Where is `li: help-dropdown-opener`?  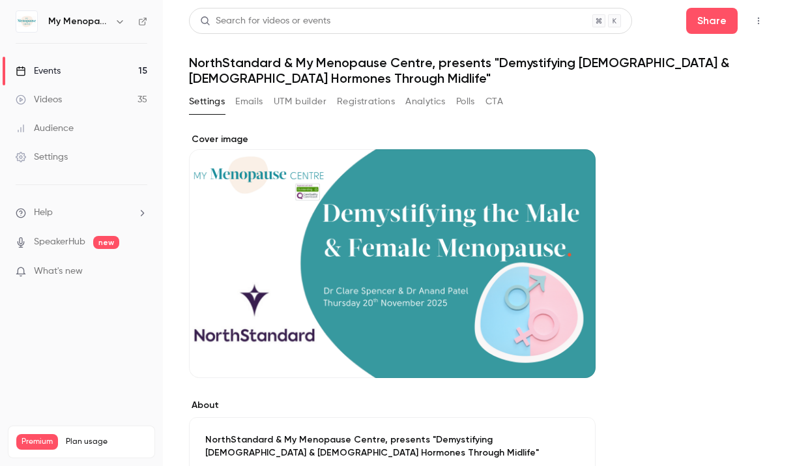 li: help-dropdown-opener is located at coordinates (81, 212).